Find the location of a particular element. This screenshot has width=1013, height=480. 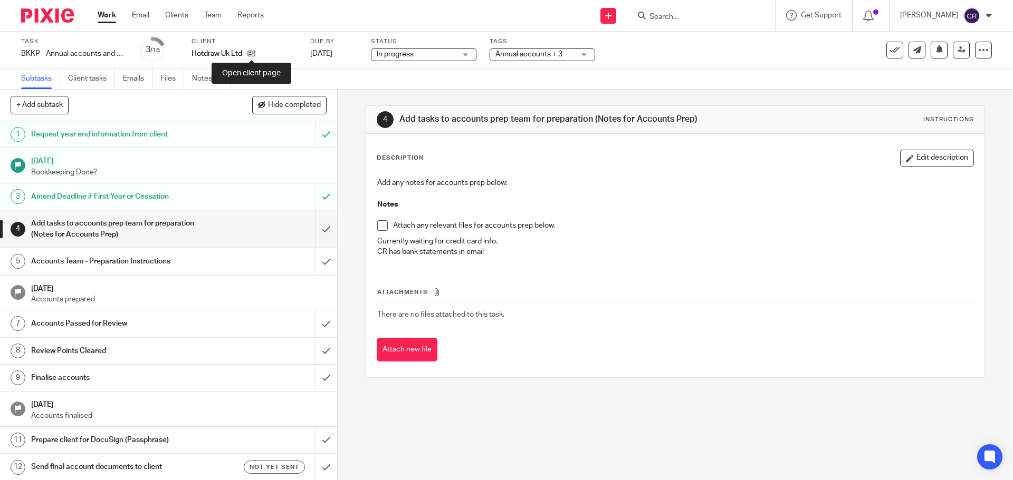

span: Attachments is located at coordinates (402, 292).